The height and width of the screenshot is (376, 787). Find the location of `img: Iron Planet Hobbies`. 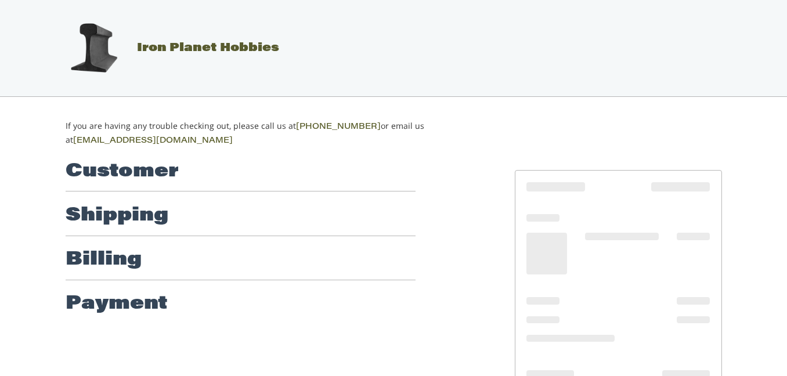

img: Iron Planet Hobbies is located at coordinates (93, 48).